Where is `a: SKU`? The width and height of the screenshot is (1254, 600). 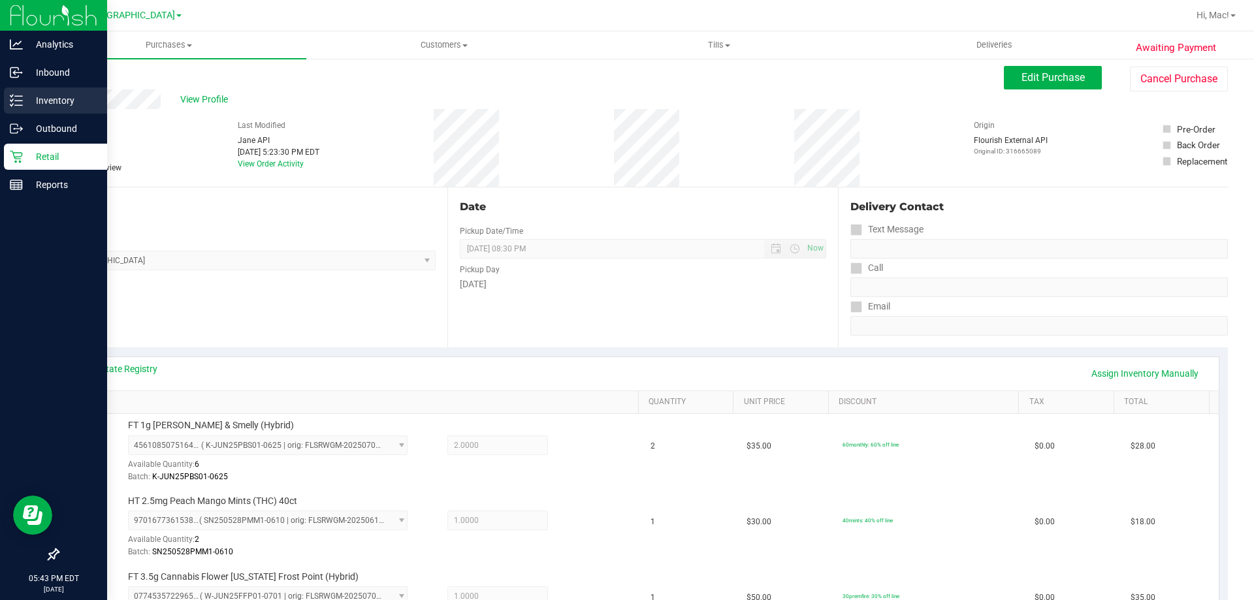
a: SKU is located at coordinates (355, 402).